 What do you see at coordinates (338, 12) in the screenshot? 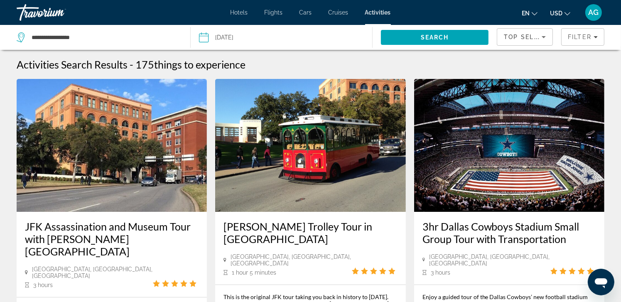
I see `span: Cruises` at bounding box center [338, 12].